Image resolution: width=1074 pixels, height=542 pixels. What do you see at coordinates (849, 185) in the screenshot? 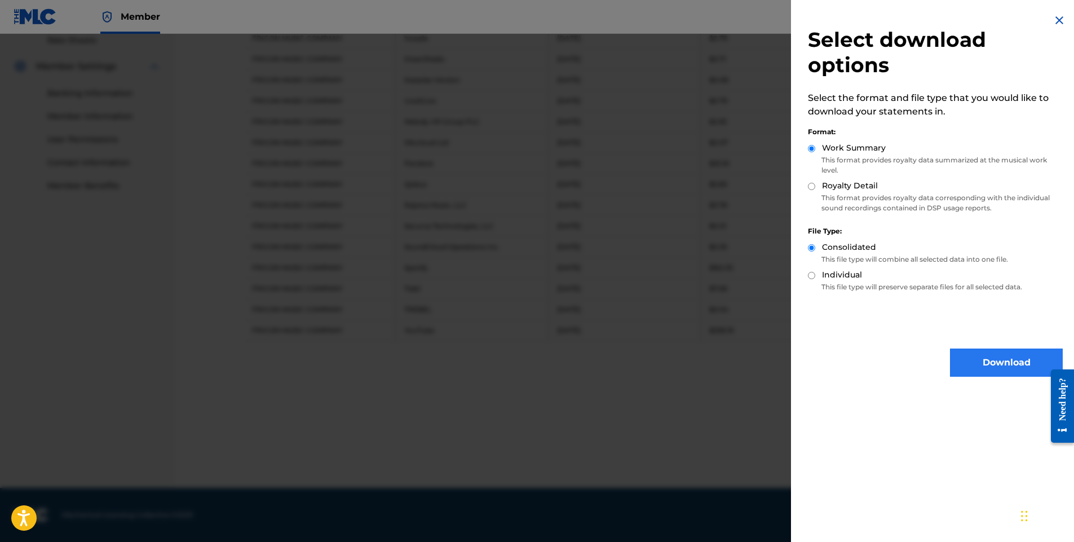
I see `label: Royalty Detail` at bounding box center [849, 185].